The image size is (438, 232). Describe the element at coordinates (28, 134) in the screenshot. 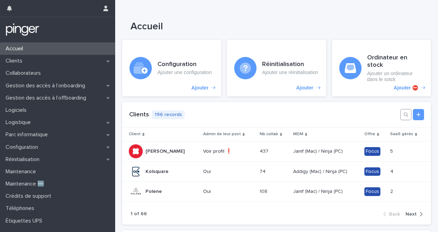

I see `p: Parc informatique` at that location.